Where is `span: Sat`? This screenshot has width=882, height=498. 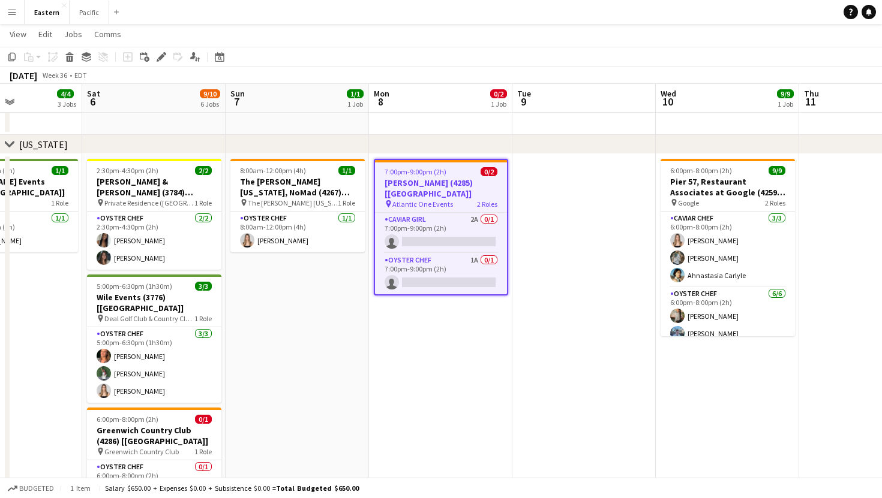
span: Sat is located at coordinates (94, 94).